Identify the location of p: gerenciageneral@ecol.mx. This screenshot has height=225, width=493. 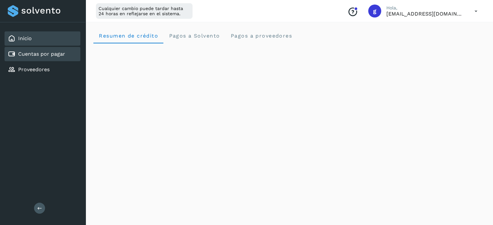
(425, 14).